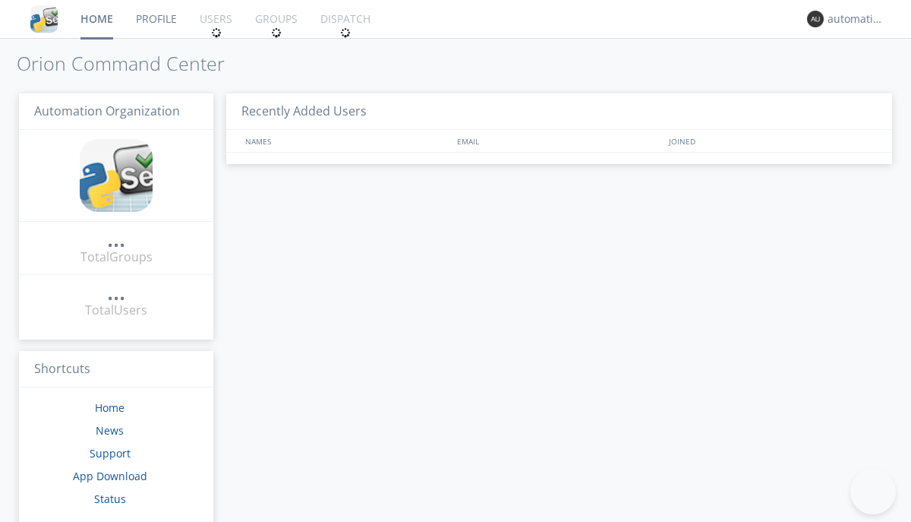 This screenshot has height=522, width=911. What do you see at coordinates (110, 498) in the screenshot?
I see `a: Status` at bounding box center [110, 498].